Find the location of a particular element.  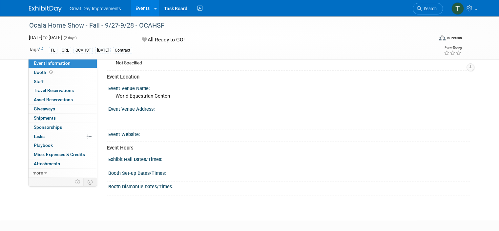

a: Attachments is located at coordinates (63, 163).